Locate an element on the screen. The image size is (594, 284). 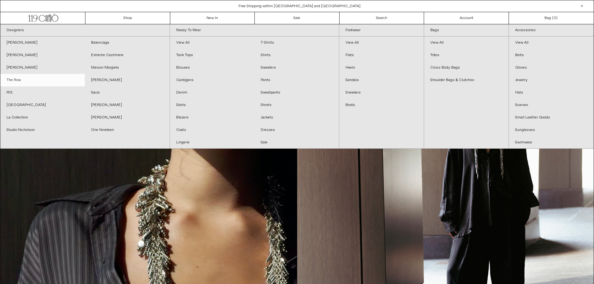
a: Extreme Cashmere is located at coordinates (127, 55).